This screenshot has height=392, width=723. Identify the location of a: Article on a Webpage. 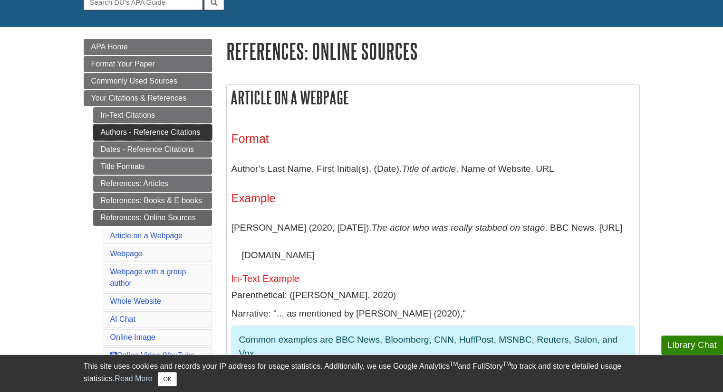
(146, 236).